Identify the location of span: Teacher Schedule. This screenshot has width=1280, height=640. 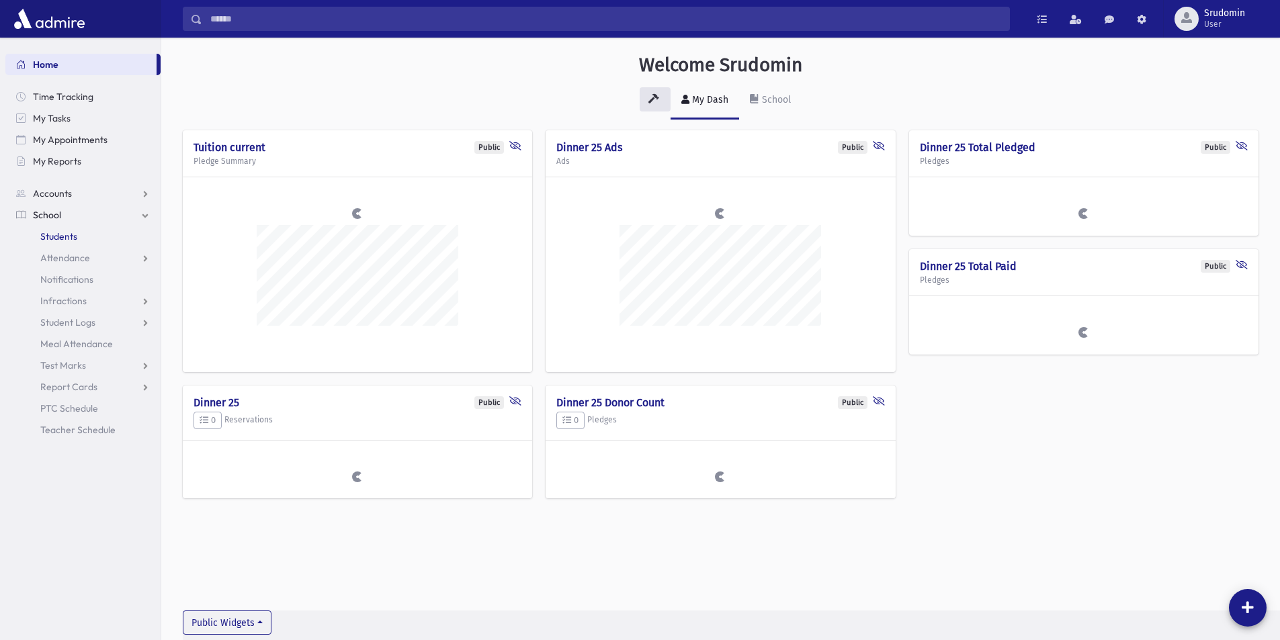
(78, 430).